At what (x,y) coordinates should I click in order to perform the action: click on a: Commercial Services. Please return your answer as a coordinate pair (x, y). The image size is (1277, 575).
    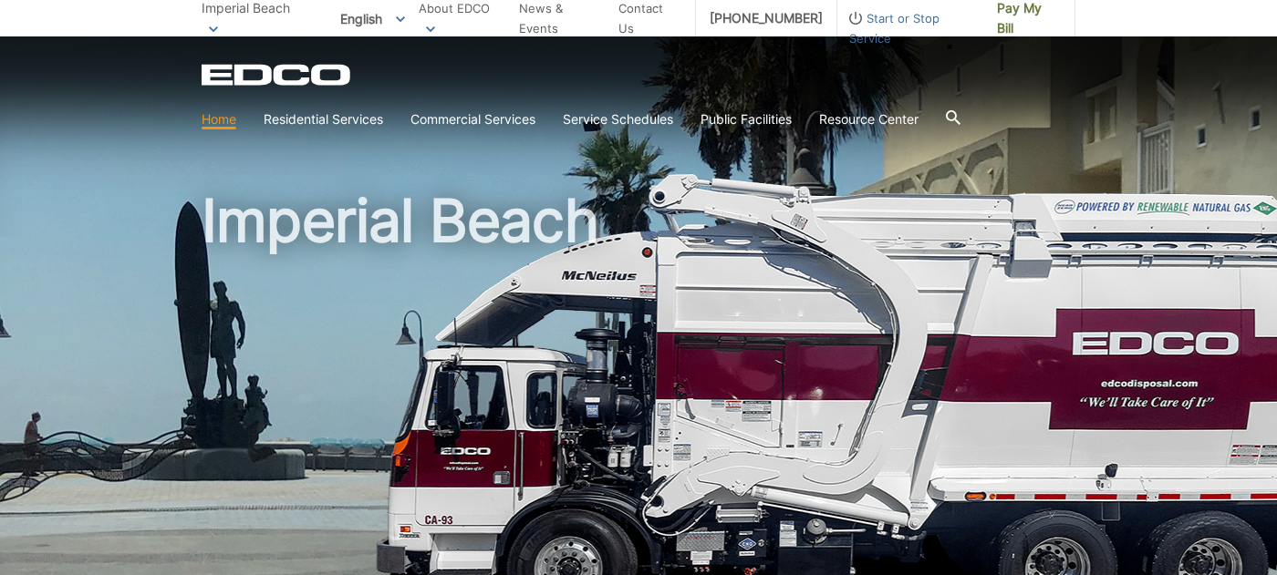
    Looking at the image, I should click on (472, 119).